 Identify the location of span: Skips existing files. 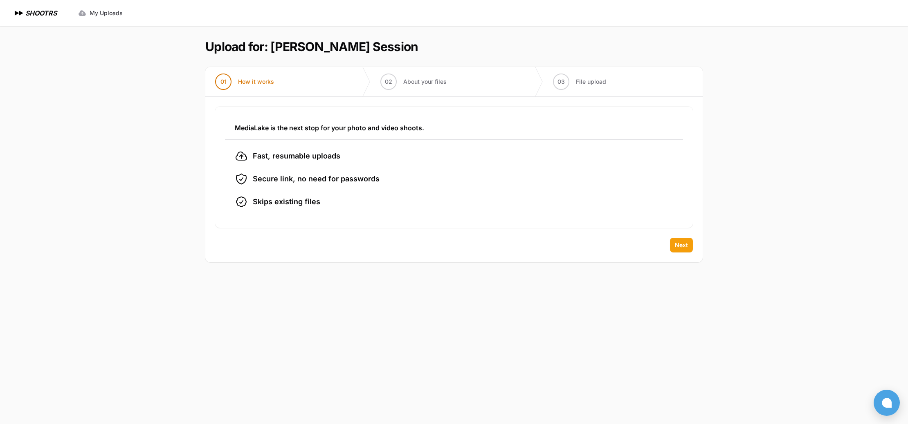
(286, 202).